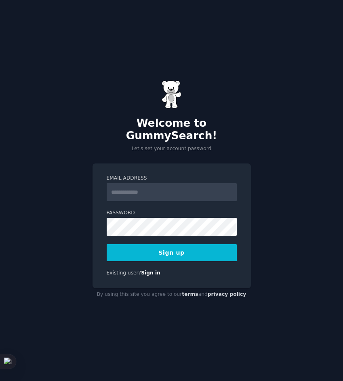  I want to click on span: Existing user?, so click(124, 273).